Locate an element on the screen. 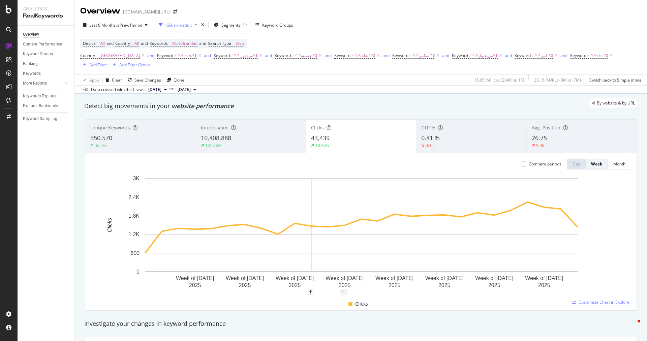  div: Day is located at coordinates (576, 164).